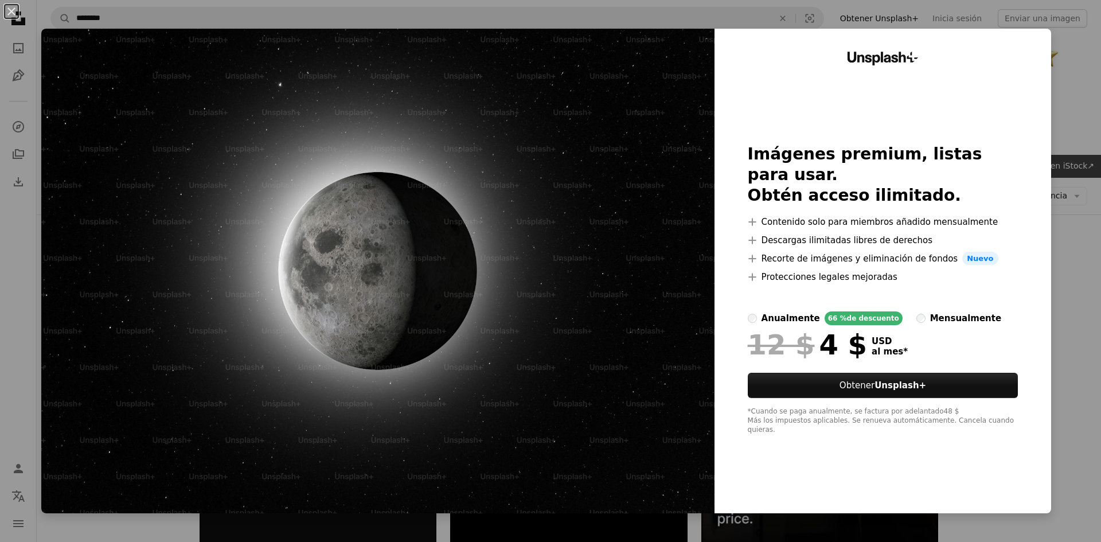 The image size is (1101, 542). What do you see at coordinates (864, 318) in the screenshot?
I see `div: 66 % de descuento` at bounding box center [864, 318].